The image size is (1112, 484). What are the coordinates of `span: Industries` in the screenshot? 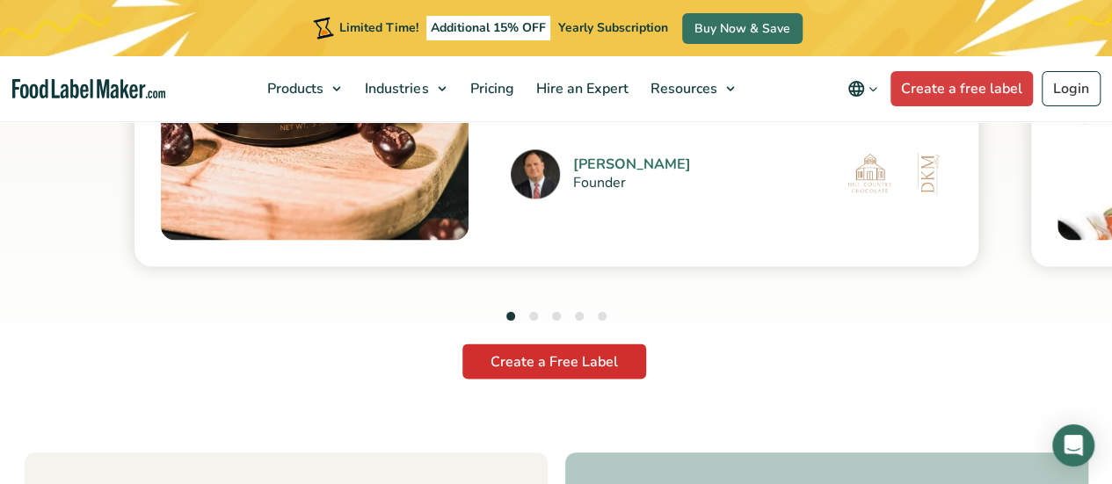 It's located at (395, 89).